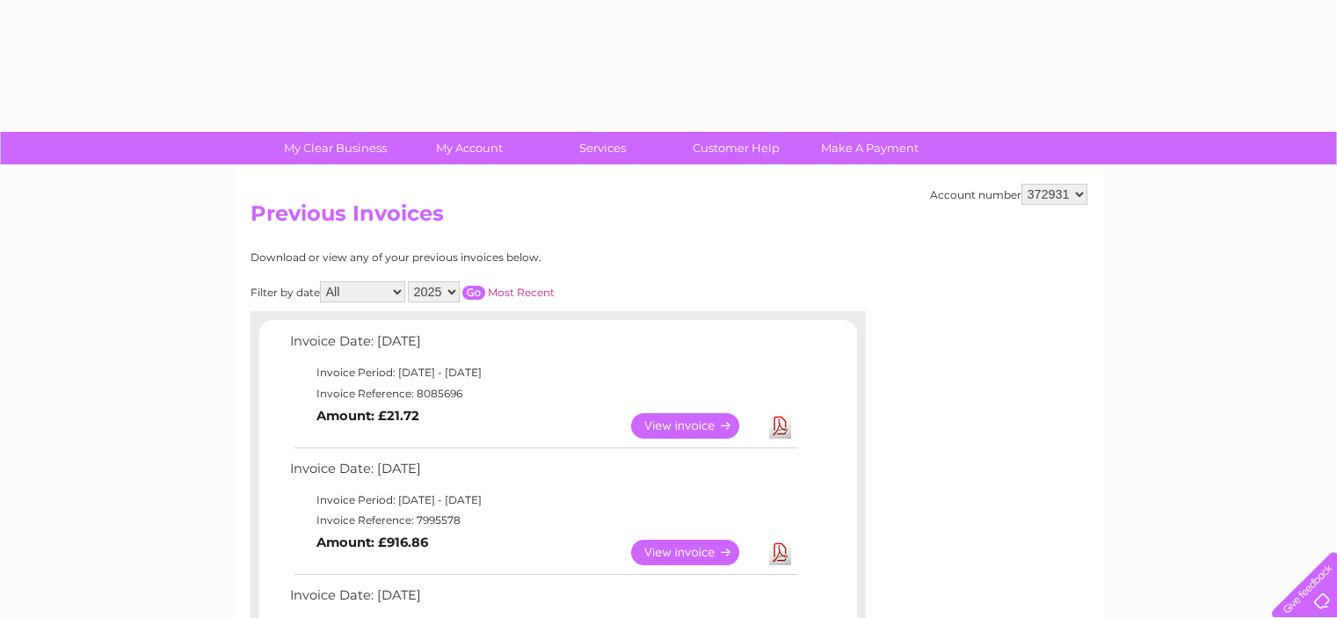 The height and width of the screenshot is (618, 1337). Describe the element at coordinates (736, 148) in the screenshot. I see `a: Customer Help` at that location.